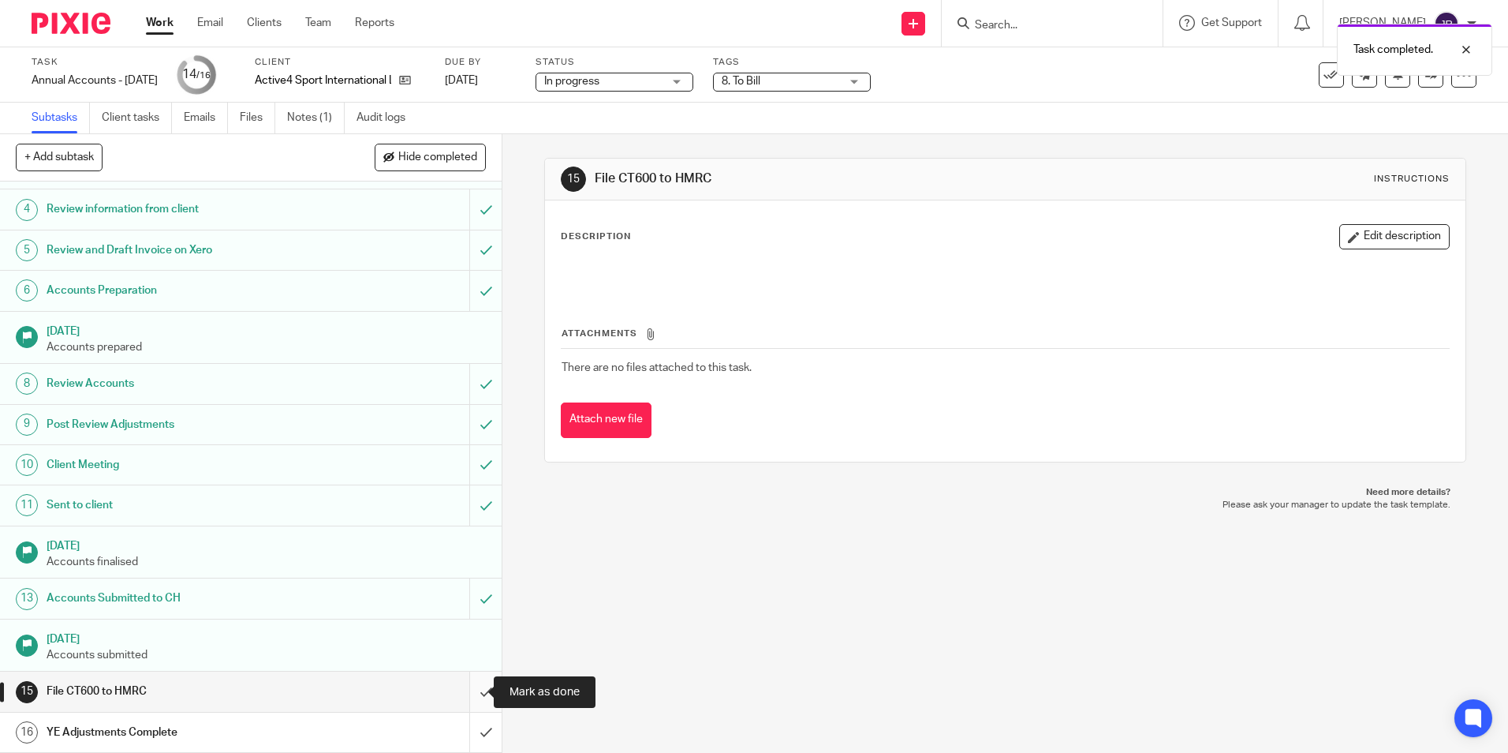 This screenshot has height=753, width=1508. I want to click on button: + Add subtask, so click(59, 157).